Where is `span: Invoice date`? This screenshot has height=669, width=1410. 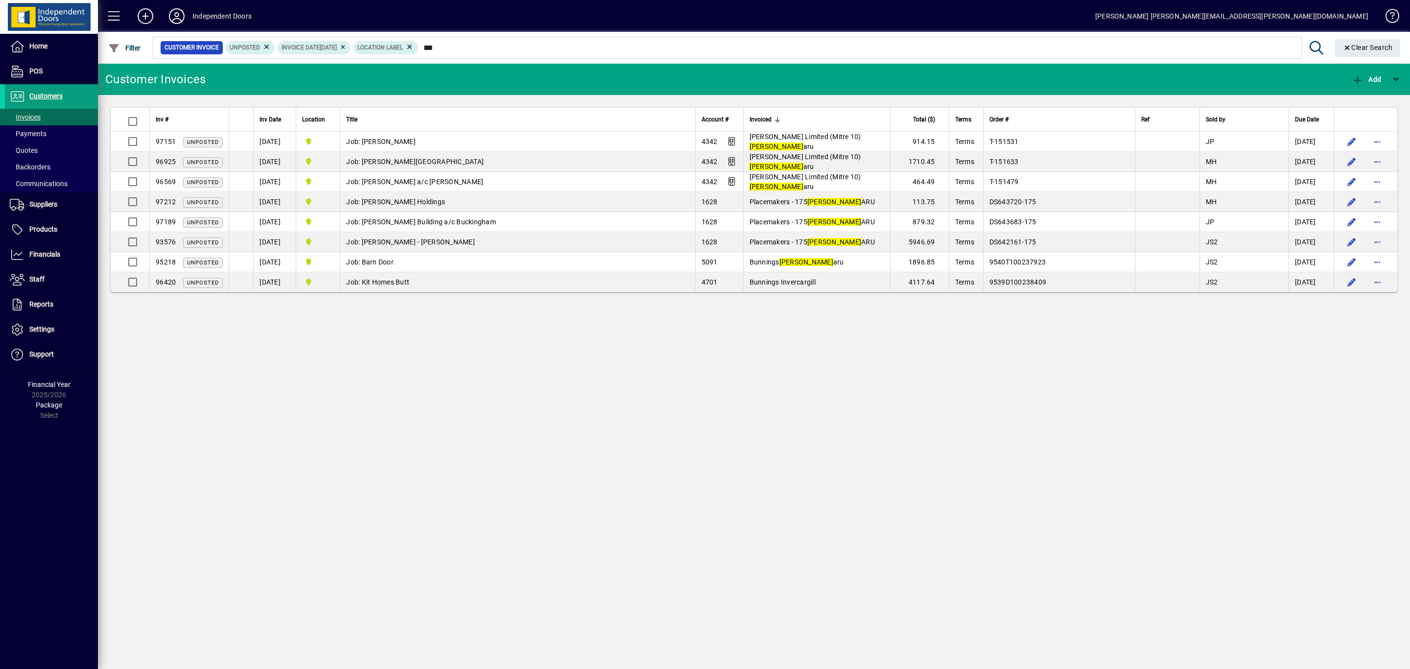 span: Invoice date is located at coordinates (301, 47).